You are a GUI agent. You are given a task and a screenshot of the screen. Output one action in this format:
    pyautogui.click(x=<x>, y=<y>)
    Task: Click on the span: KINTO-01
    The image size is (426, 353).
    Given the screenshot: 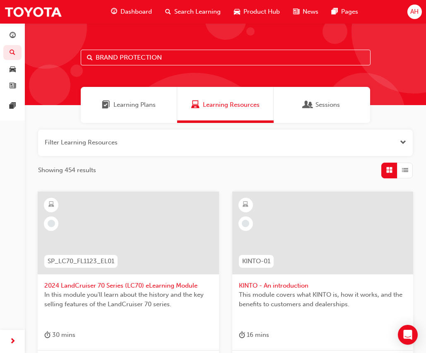 What is the action you would take?
    pyautogui.click(x=256, y=261)
    